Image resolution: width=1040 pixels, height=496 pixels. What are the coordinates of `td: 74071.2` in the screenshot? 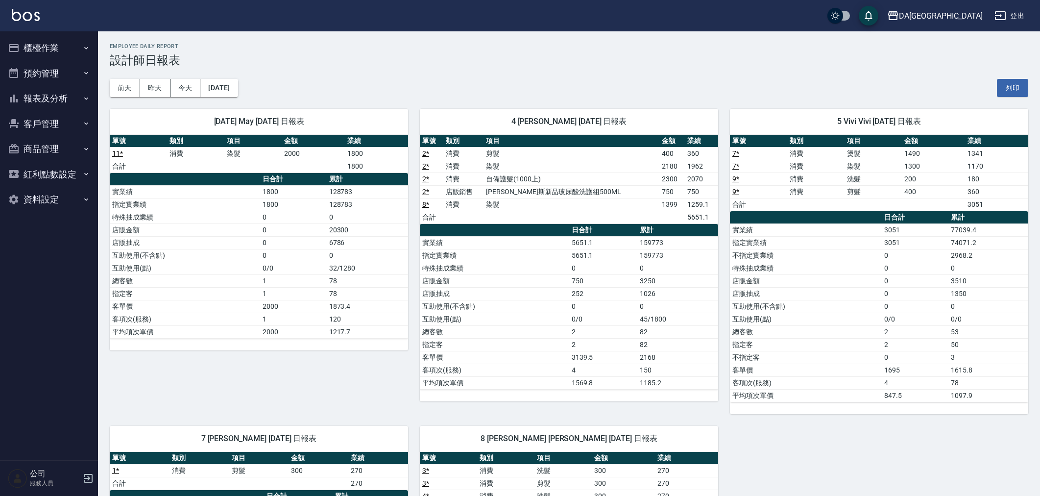 It's located at (988, 242).